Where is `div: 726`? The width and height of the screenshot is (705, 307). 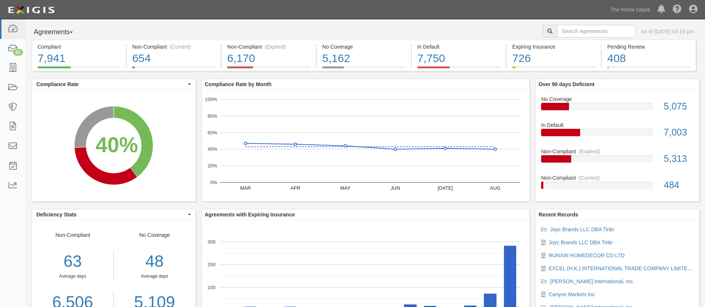
div: 726 is located at coordinates (554, 58).